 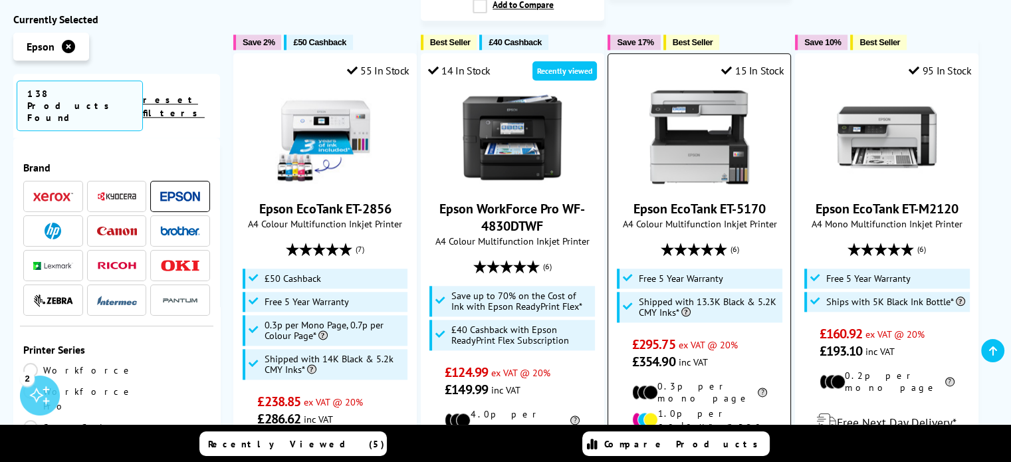 What do you see at coordinates (699, 392) in the screenshot?
I see `li: 0.3p per mono page` at bounding box center [699, 392].